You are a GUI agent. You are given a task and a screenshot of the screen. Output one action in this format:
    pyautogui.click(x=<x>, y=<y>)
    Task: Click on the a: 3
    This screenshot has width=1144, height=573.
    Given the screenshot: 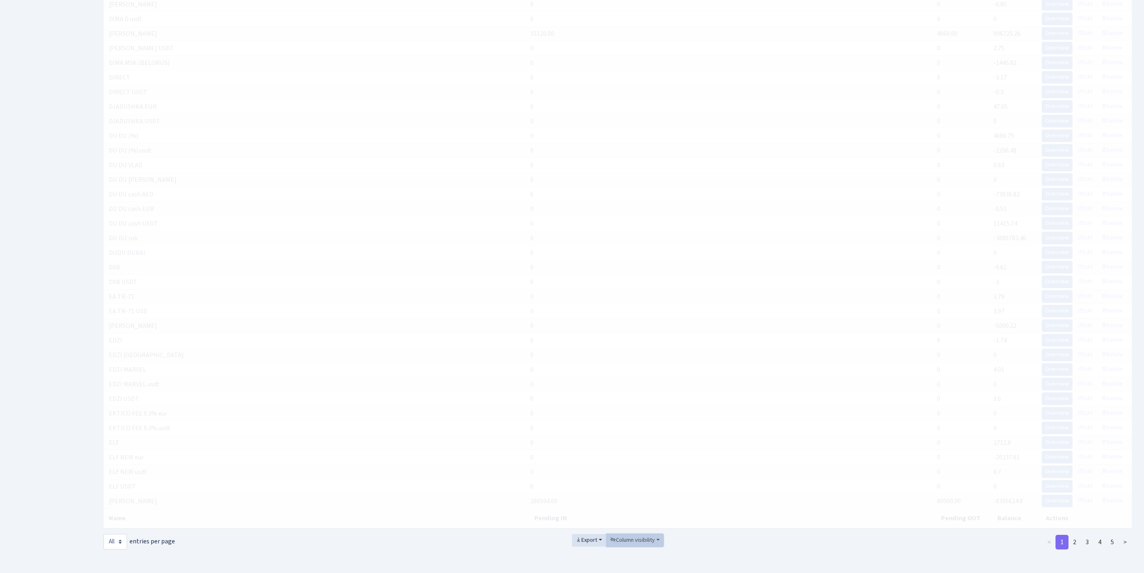 What is the action you would take?
    pyautogui.click(x=1087, y=542)
    